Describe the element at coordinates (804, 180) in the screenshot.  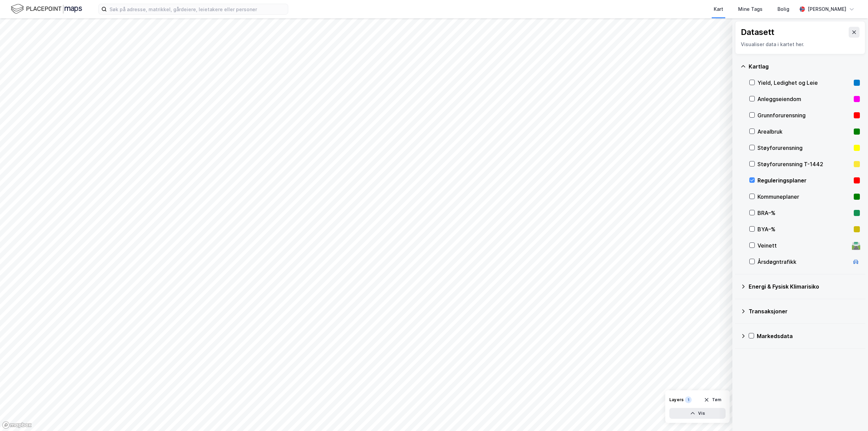
I see `div: Reguleringsplaner` at that location.